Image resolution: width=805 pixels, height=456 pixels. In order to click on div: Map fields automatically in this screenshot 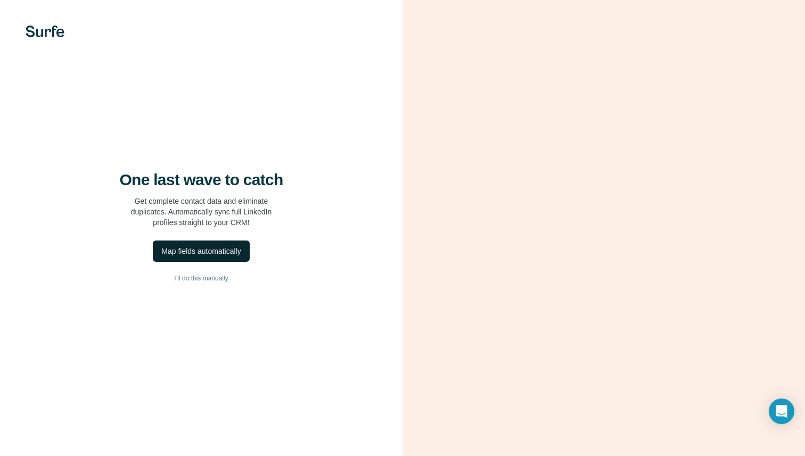, I will do `click(201, 251)`.